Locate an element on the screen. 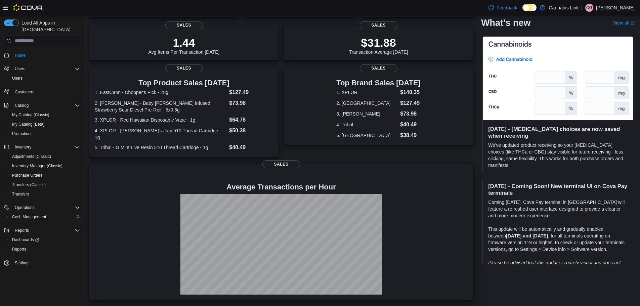  a: Purchase Orders is located at coordinates (27, 175).